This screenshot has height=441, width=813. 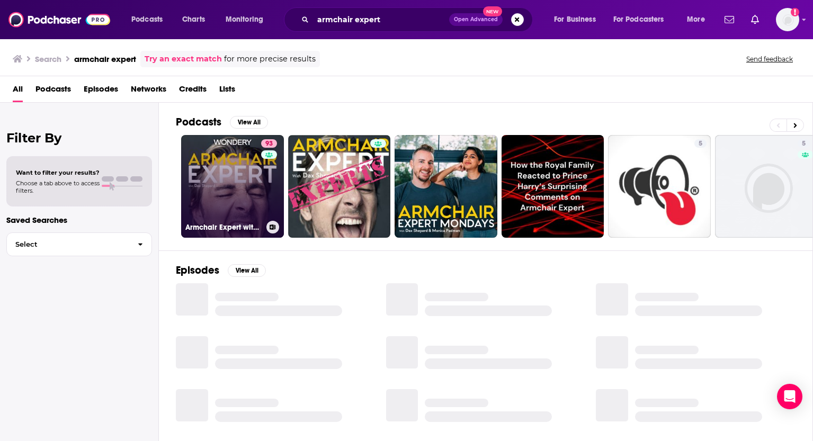 I want to click on a: EpisodesView All, so click(x=221, y=270).